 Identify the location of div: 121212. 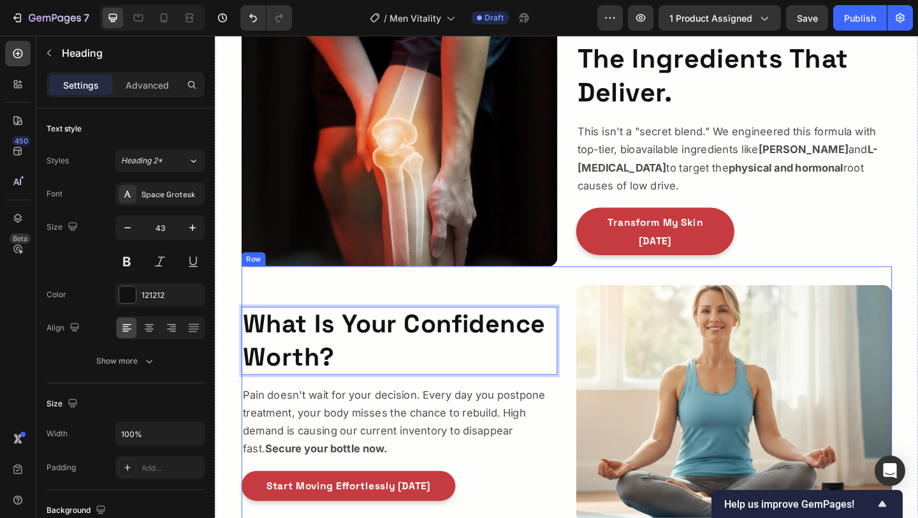
(172, 295).